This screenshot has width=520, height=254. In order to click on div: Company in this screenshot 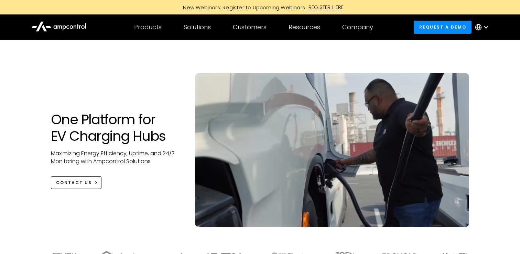, I will do `click(358, 27)`.